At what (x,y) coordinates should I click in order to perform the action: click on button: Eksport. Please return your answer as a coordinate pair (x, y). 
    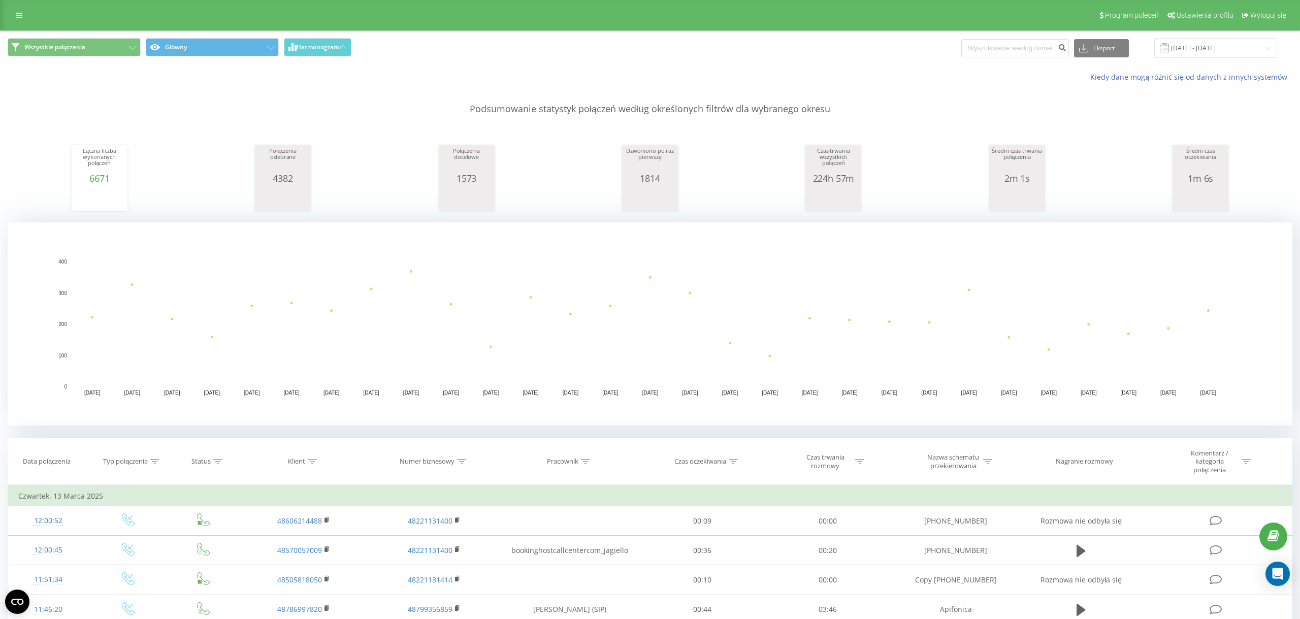
    Looking at the image, I should click on (1101, 48).